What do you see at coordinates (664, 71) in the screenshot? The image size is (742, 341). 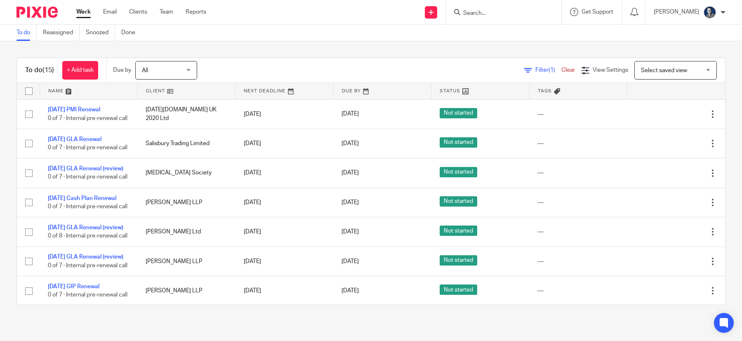 I see `span: Select saved view` at bounding box center [664, 71].